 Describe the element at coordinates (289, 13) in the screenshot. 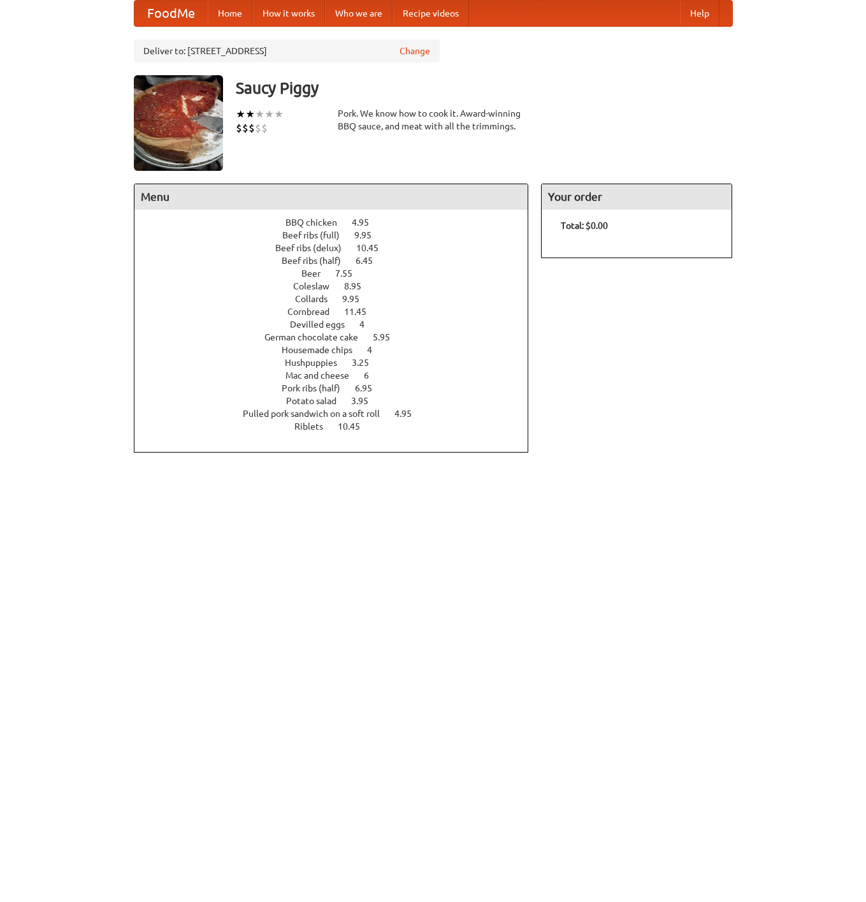

I see `a: How it works` at that location.